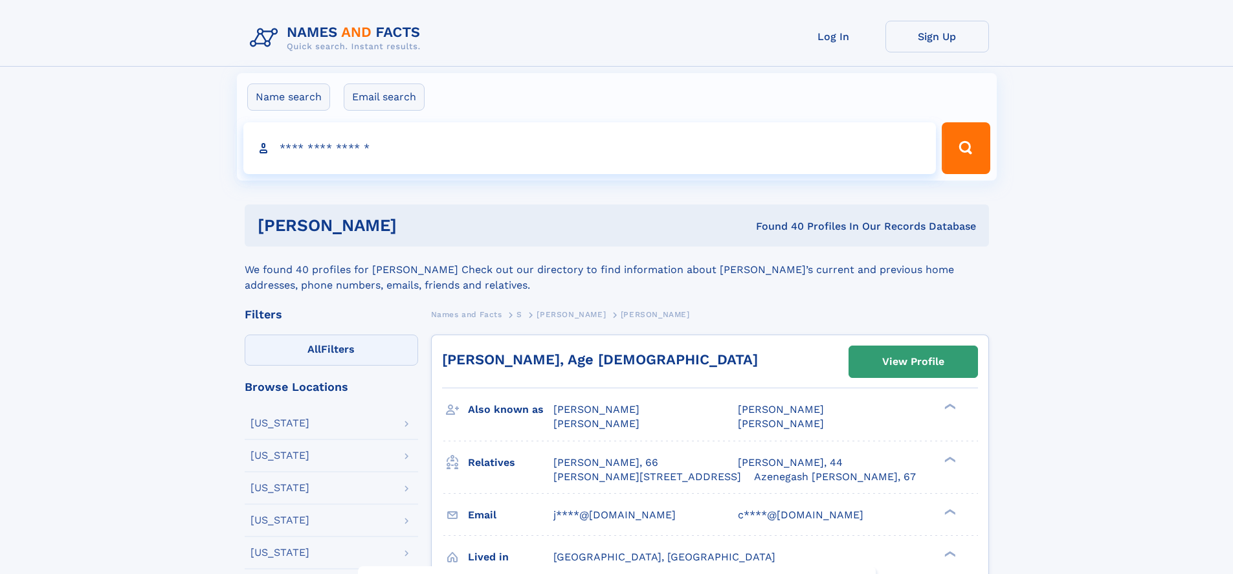 Image resolution: width=1233 pixels, height=574 pixels. Describe the element at coordinates (331, 314) in the screenshot. I see `div: Filters` at that location.